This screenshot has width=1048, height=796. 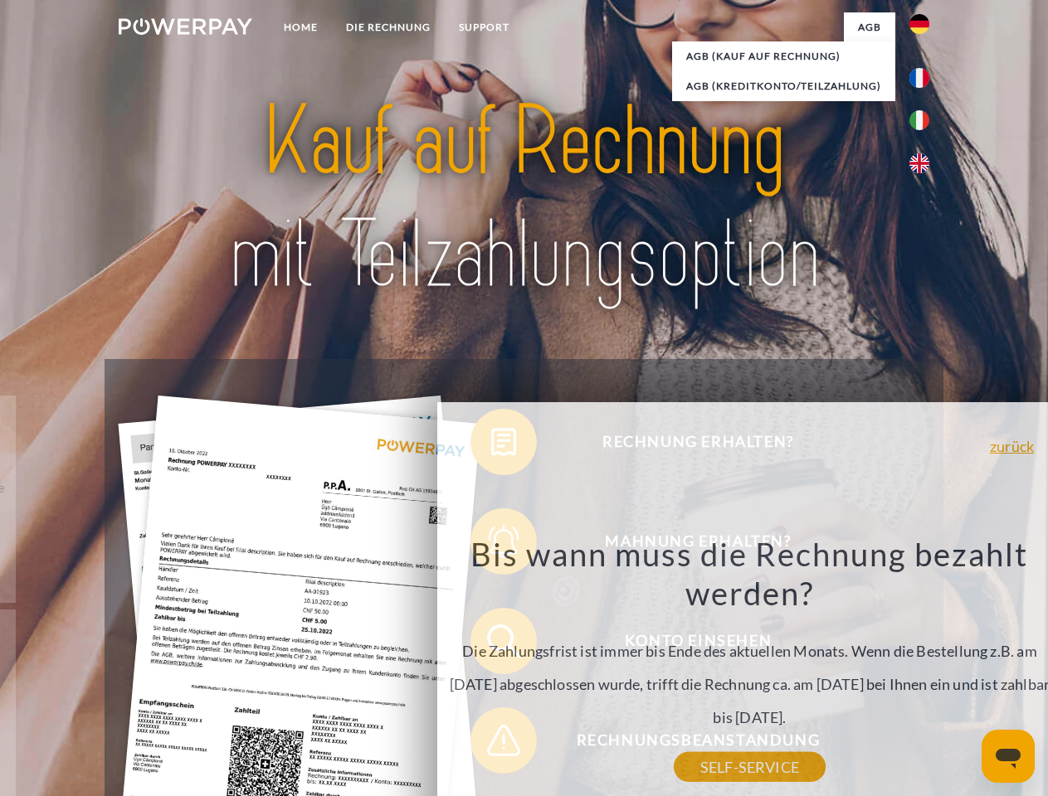 I want to click on img: de, so click(x=919, y=24).